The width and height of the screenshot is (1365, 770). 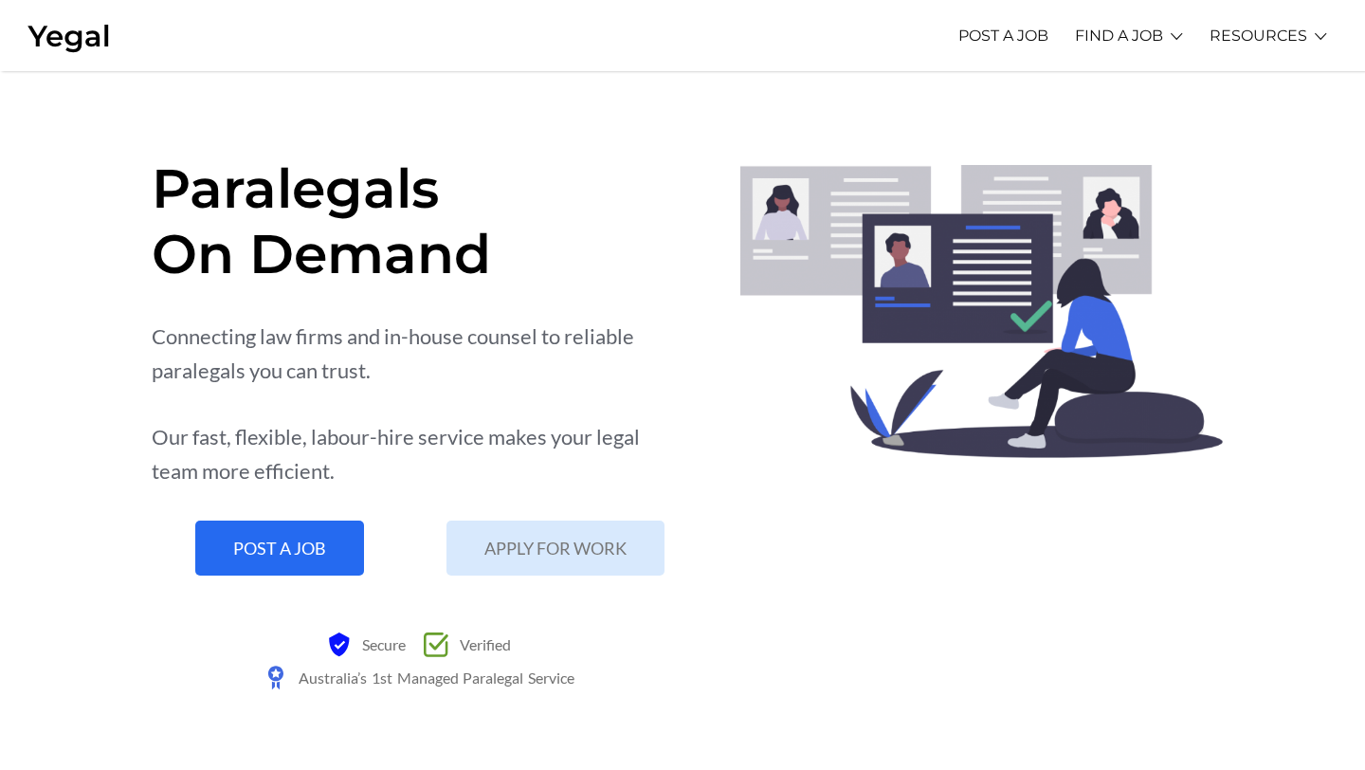 What do you see at coordinates (381, 644) in the screenshot?
I see `span: Secure` at bounding box center [381, 644].